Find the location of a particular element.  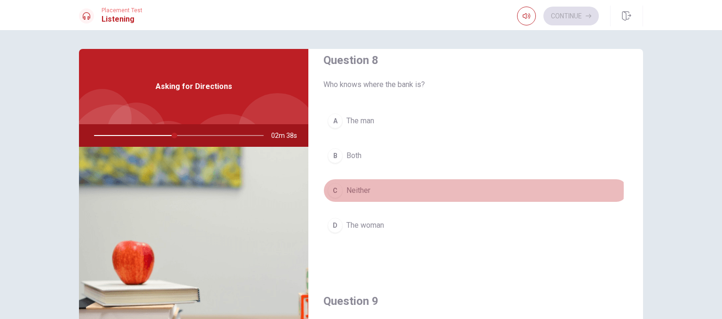

button: DThe woman is located at coordinates (475, 225).